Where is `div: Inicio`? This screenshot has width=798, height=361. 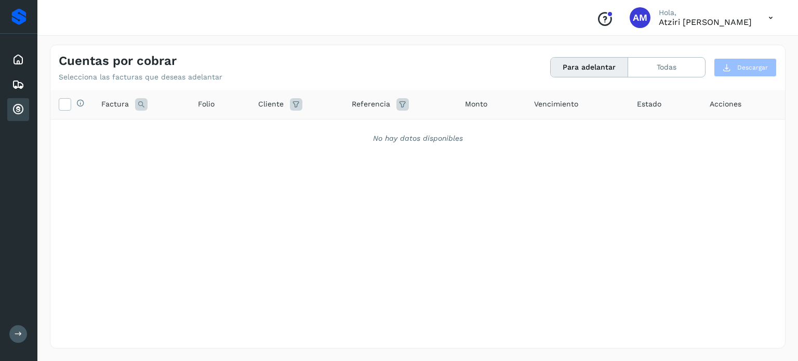 div: Inicio is located at coordinates (18, 60).